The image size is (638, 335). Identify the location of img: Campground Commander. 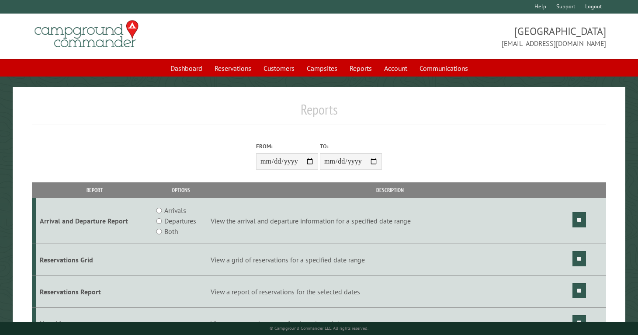
(87, 34).